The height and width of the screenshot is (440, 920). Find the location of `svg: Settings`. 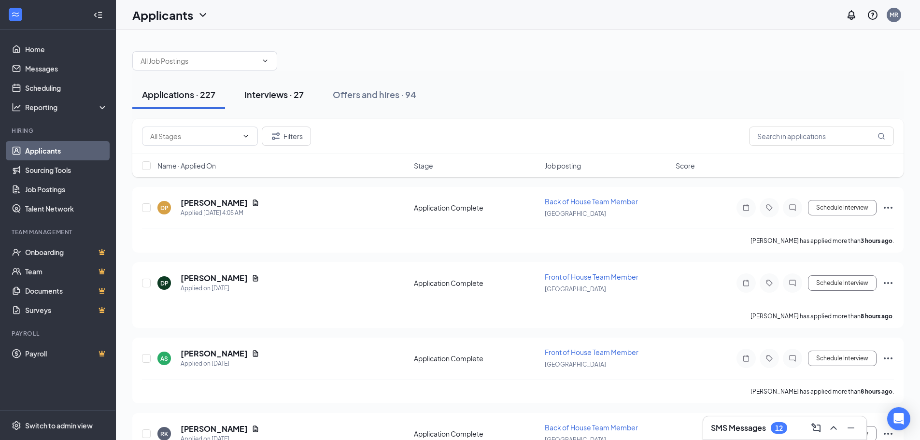

svg: Settings is located at coordinates (16, 425).